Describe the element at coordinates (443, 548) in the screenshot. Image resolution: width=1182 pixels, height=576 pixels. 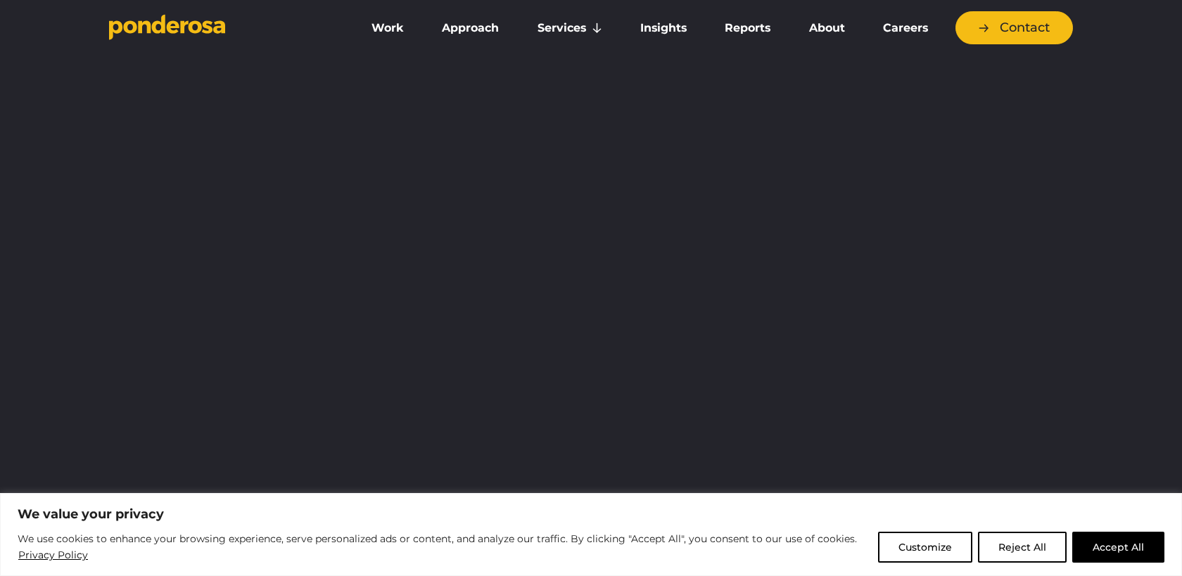
I see `p: We use cookies to enhance your browsing experience, serve personalized ads or content, and analyz...` at that location.